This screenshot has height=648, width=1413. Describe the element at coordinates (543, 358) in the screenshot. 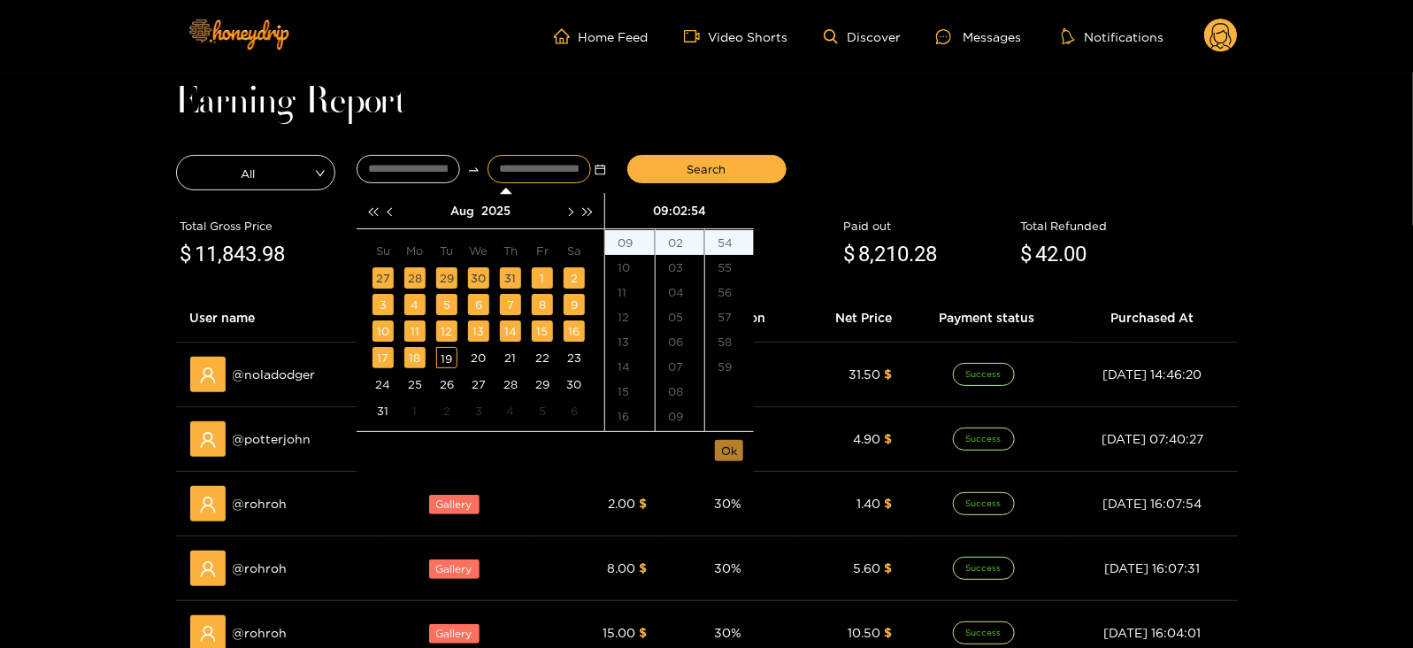

I see `div: 22` at that location.